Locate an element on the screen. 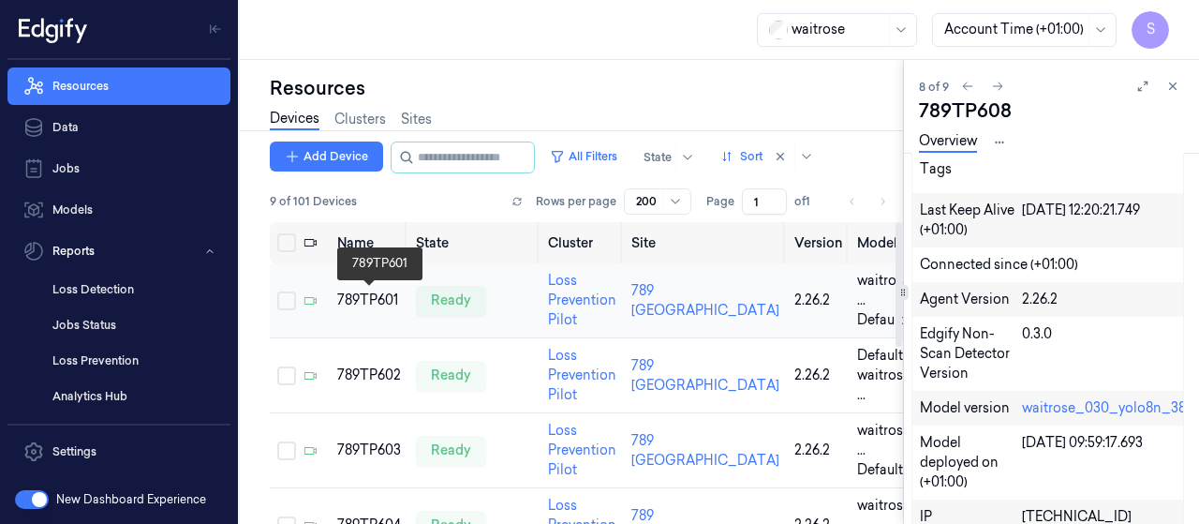  th: Model is located at coordinates (950, 243).